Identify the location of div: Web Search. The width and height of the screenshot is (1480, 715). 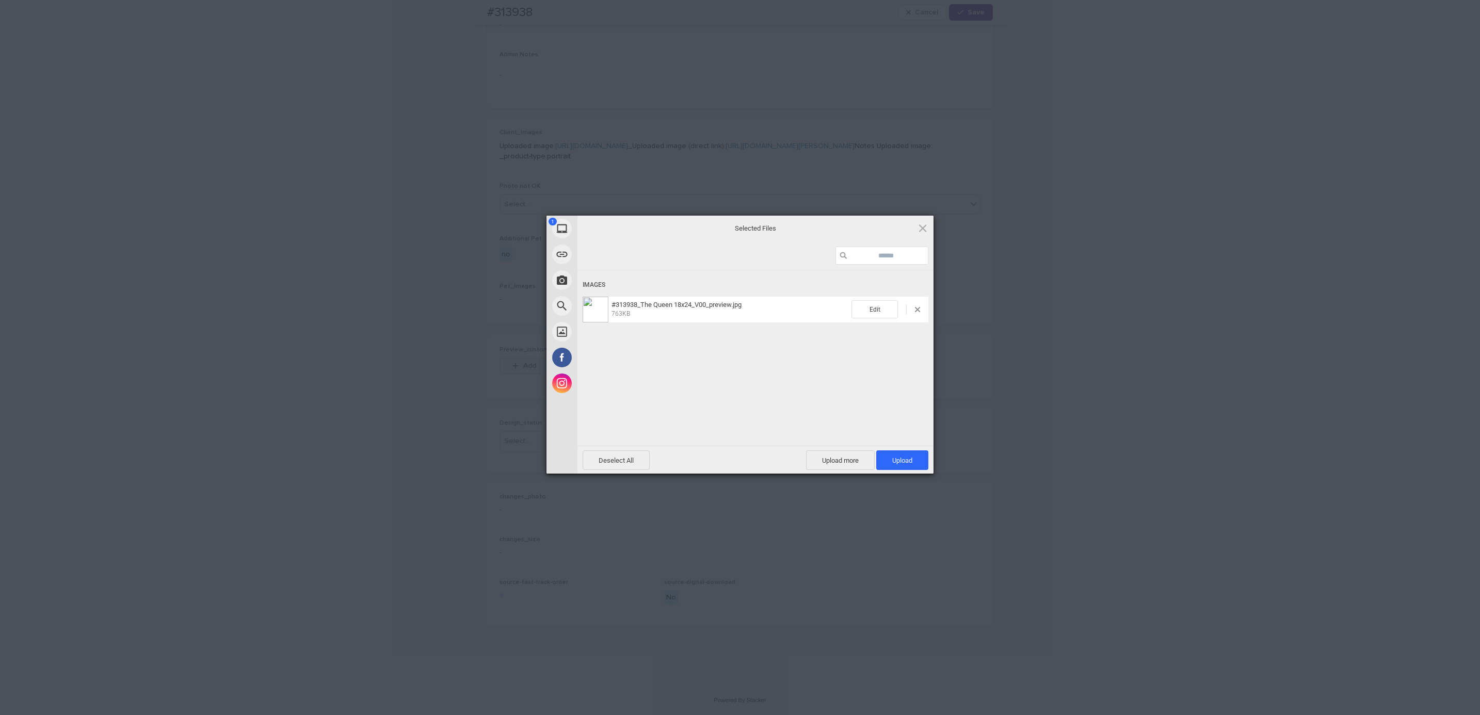
(609, 306).